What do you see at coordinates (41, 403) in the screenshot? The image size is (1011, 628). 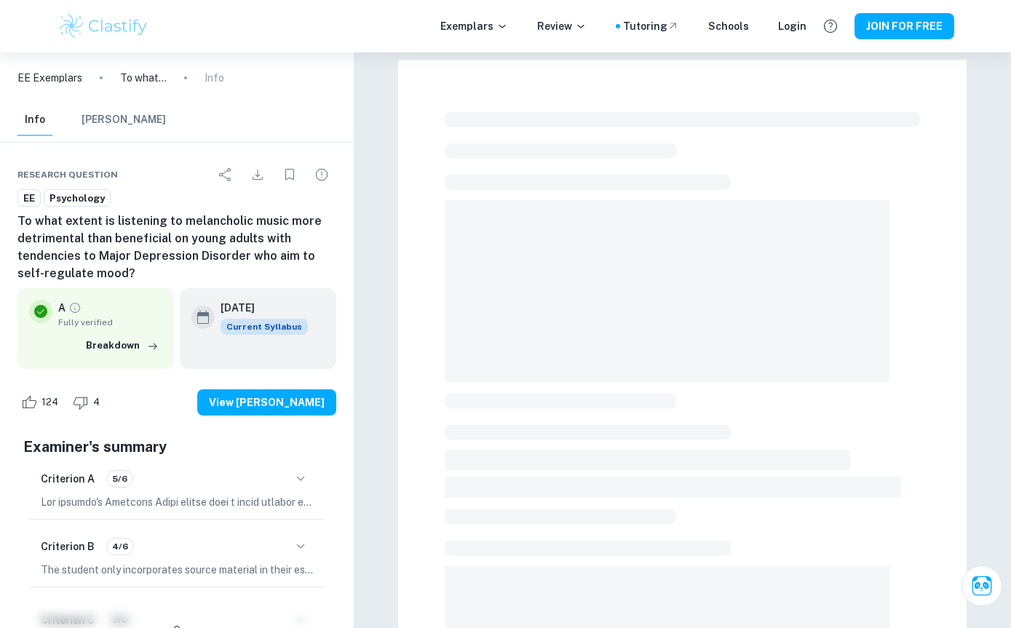 I see `div: Like` at bounding box center [41, 403].